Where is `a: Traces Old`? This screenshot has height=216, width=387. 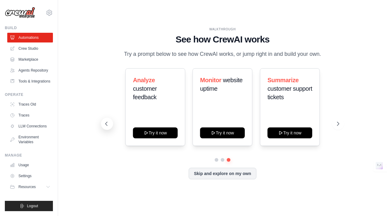
a: Traces Old is located at coordinates (30, 104).